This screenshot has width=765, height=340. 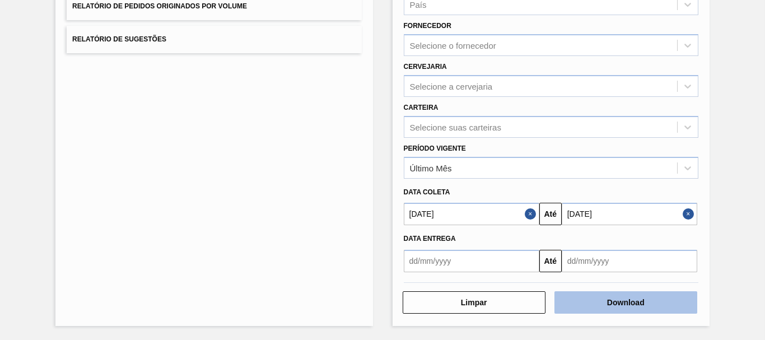 I want to click on button: Download, so click(x=625, y=302).